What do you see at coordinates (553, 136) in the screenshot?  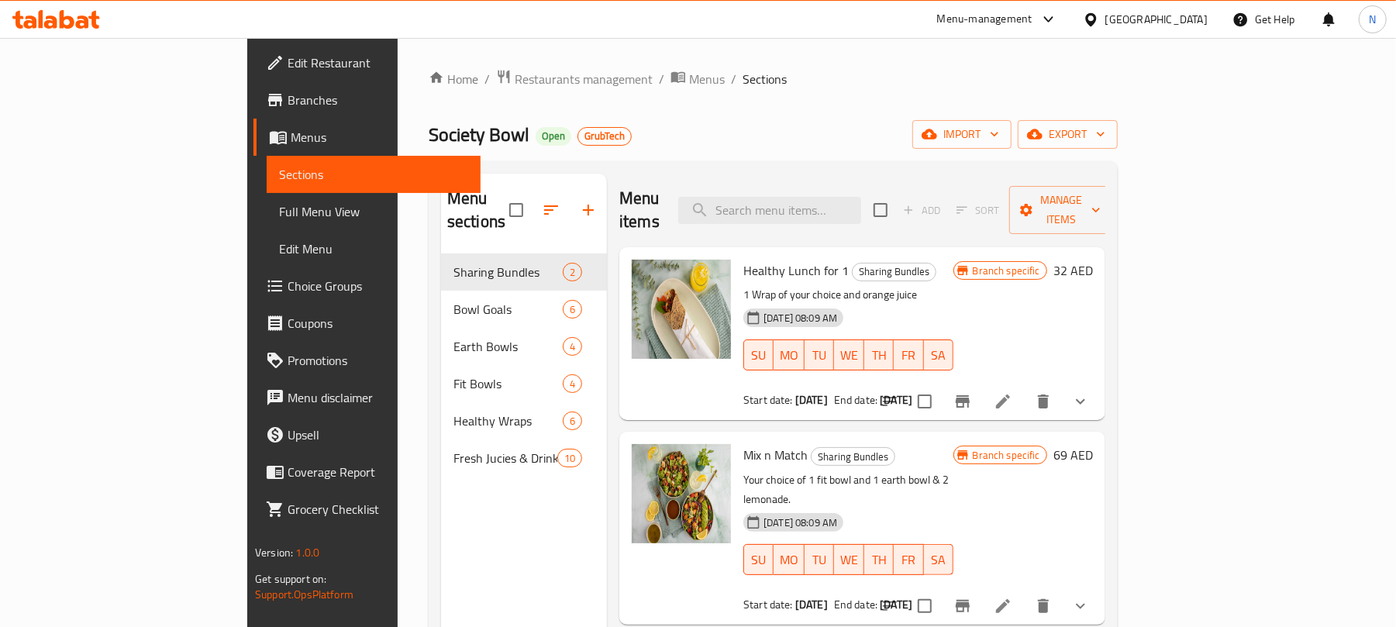 I see `div: Open` at bounding box center [553, 136].